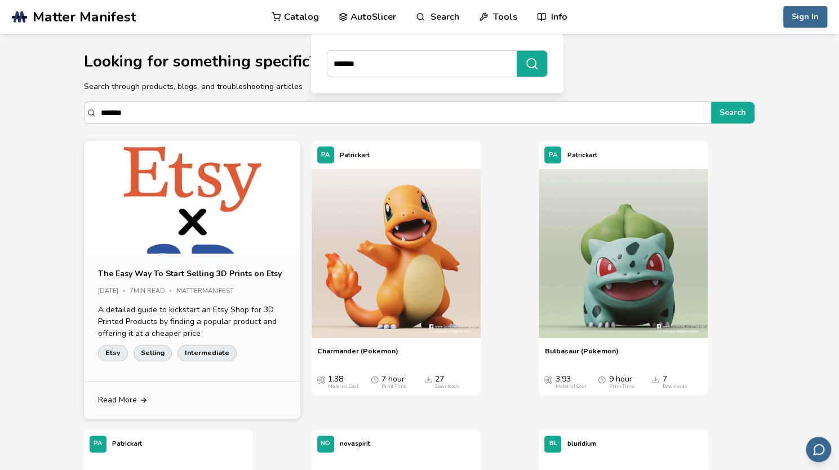 The image size is (839, 470). Describe the element at coordinates (325, 443) in the screenshot. I see `span: NO` at that location.